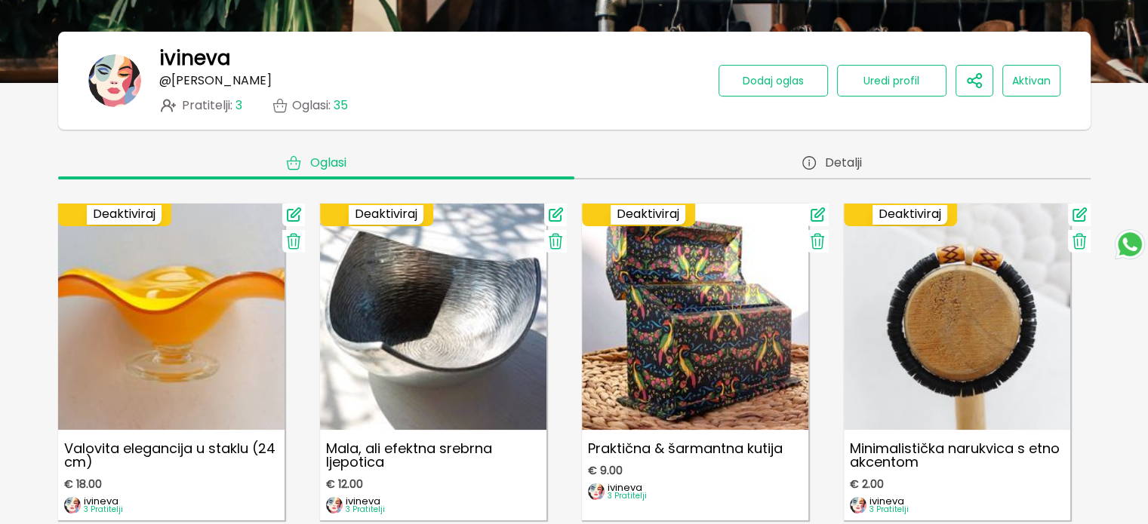 The width and height of the screenshot is (1148, 524). I want to click on img: Mala, ali efektna srebrna ljepotica, so click(433, 317).